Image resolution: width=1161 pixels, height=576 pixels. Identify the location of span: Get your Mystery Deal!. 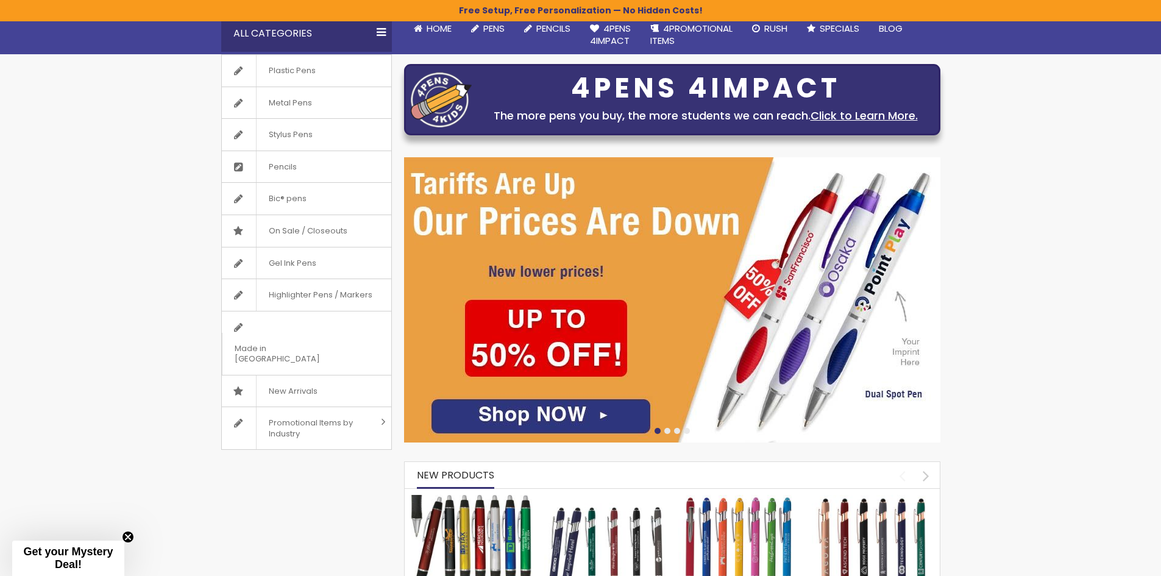
(68, 558).